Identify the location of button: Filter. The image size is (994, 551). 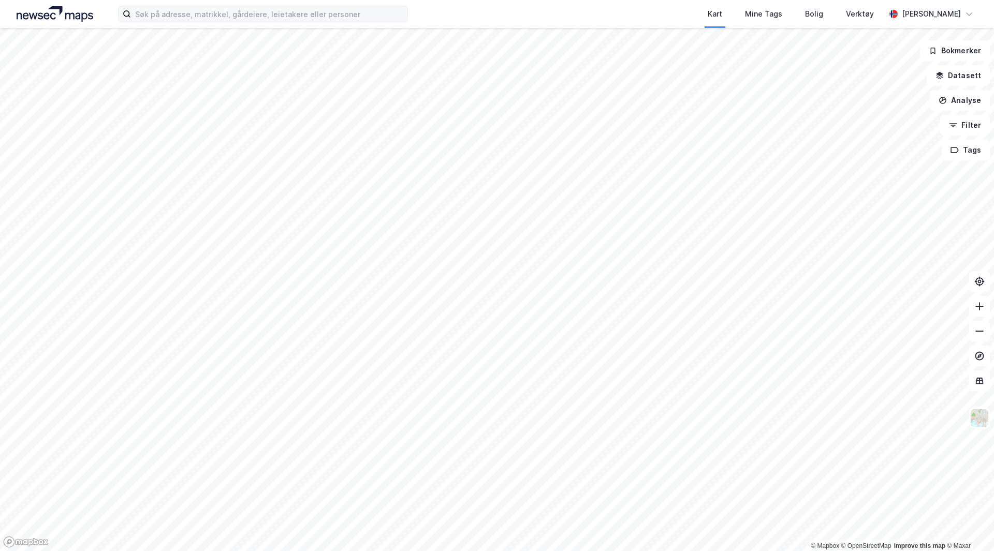
(965, 125).